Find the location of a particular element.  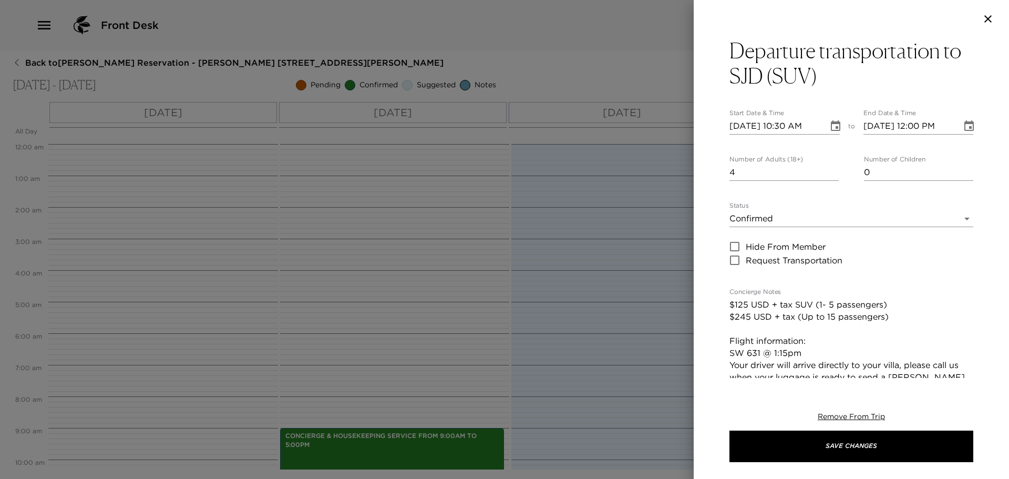

button: Remove From Trip is located at coordinates (851, 417).